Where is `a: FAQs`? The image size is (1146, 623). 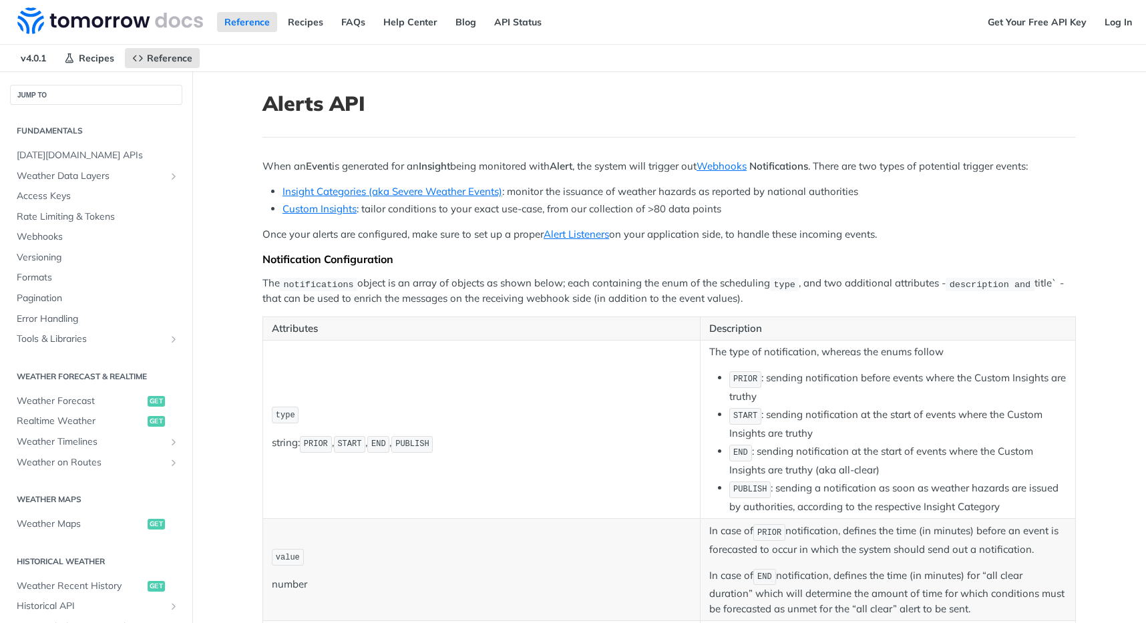
a: FAQs is located at coordinates (353, 22).